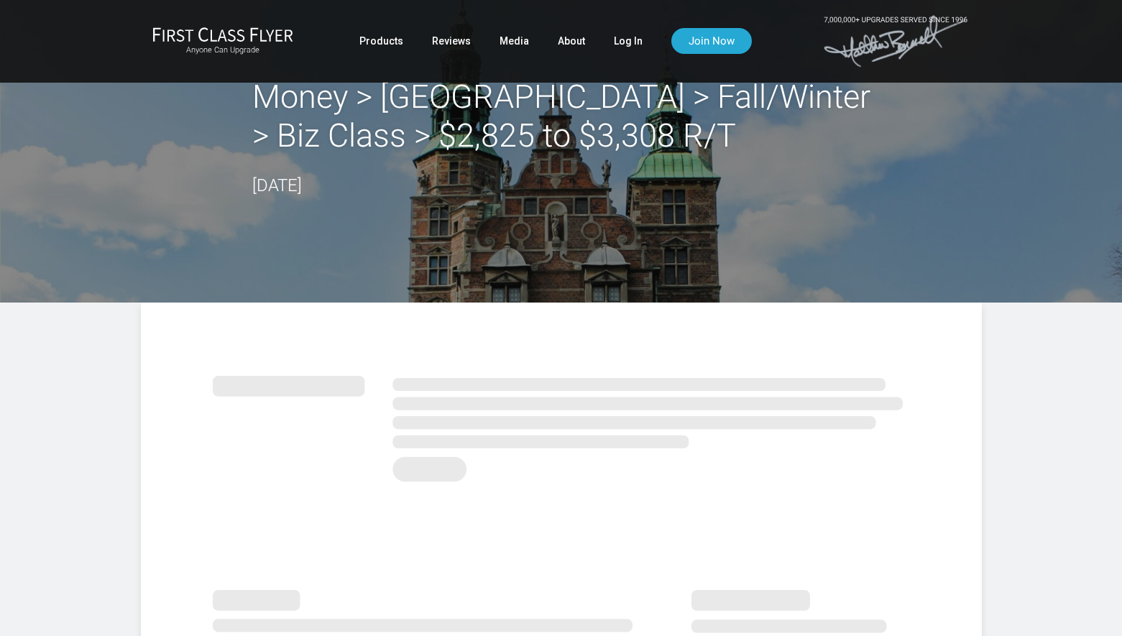  Describe the element at coordinates (451, 41) in the screenshot. I see `a: Reviews` at that location.